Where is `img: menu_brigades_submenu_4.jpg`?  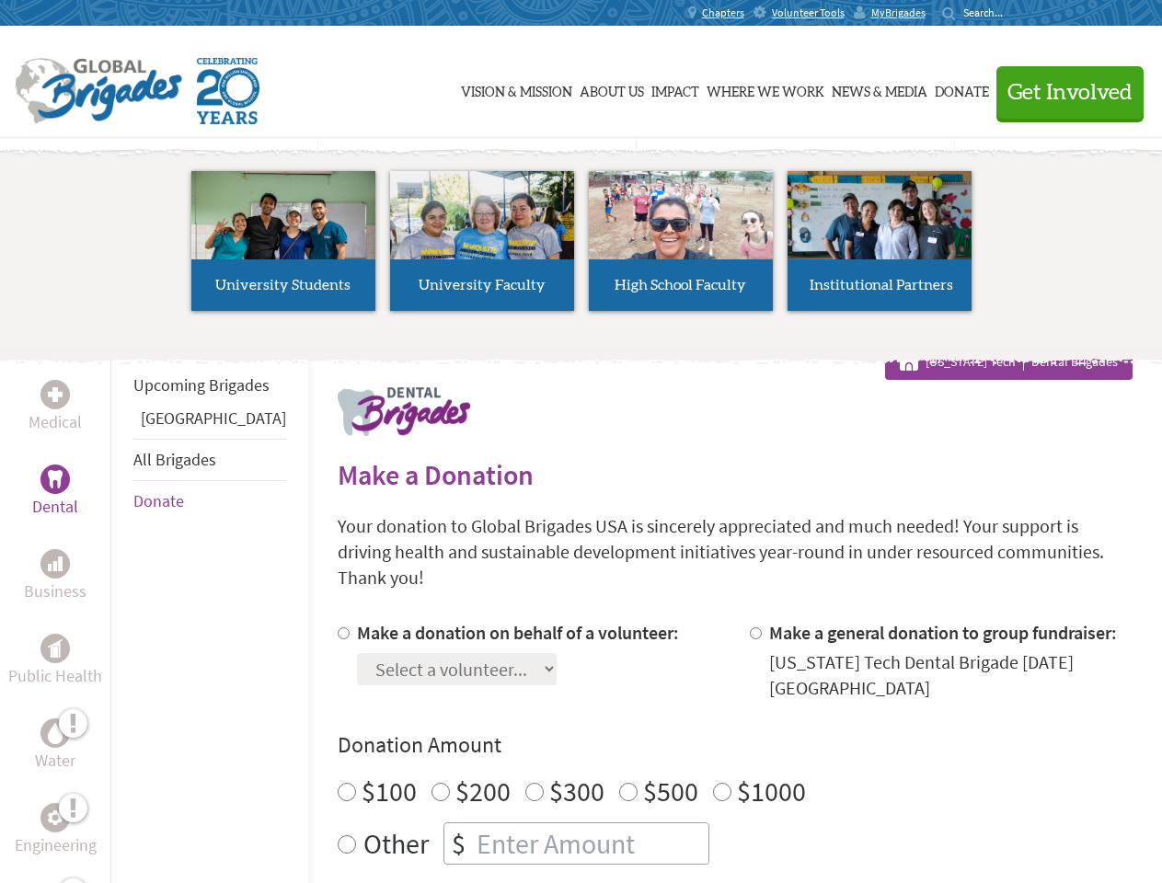 img: menu_brigades_submenu_4.jpg is located at coordinates (880, 232).